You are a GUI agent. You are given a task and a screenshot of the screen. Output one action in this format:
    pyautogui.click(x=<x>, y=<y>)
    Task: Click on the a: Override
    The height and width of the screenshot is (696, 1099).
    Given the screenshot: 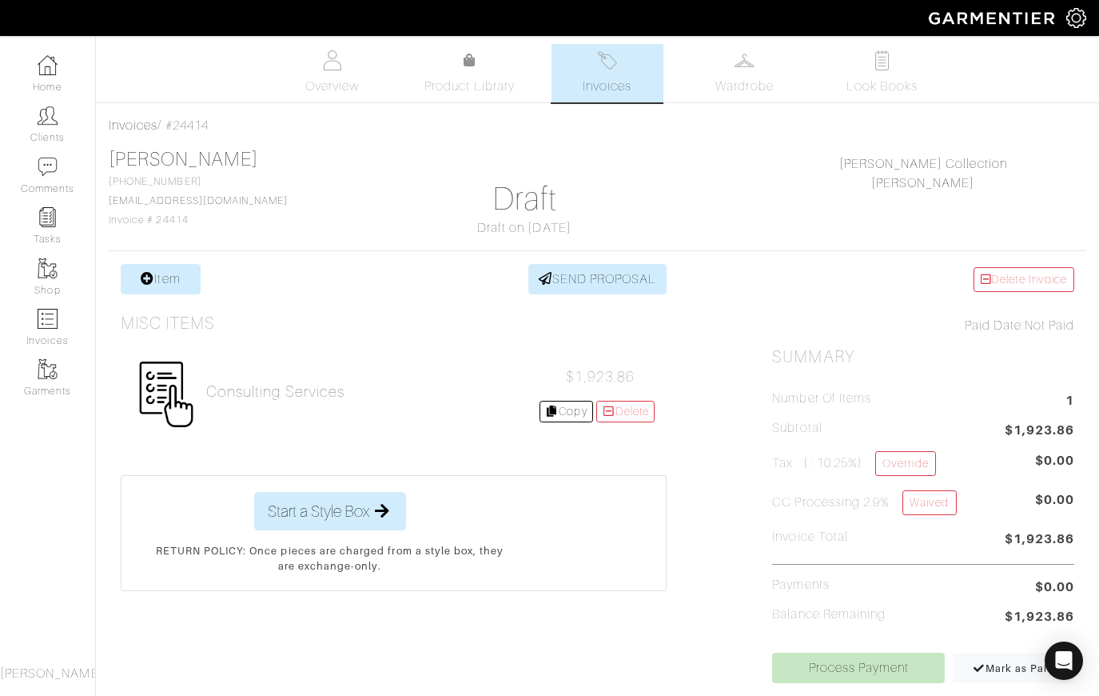 What is the action you would take?
    pyautogui.click(x=905, y=463)
    